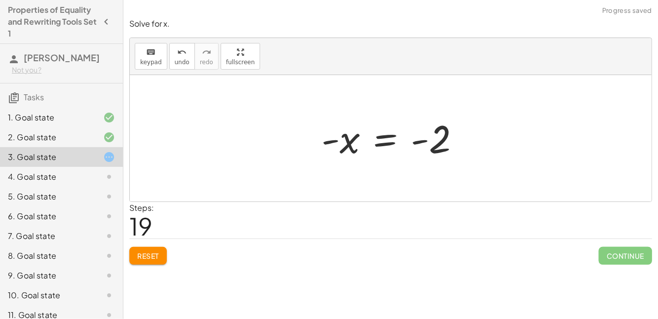 The width and height of the screenshot is (658, 319). Describe the element at coordinates (240, 62) in the screenshot. I see `span: fullscreen` at that location.